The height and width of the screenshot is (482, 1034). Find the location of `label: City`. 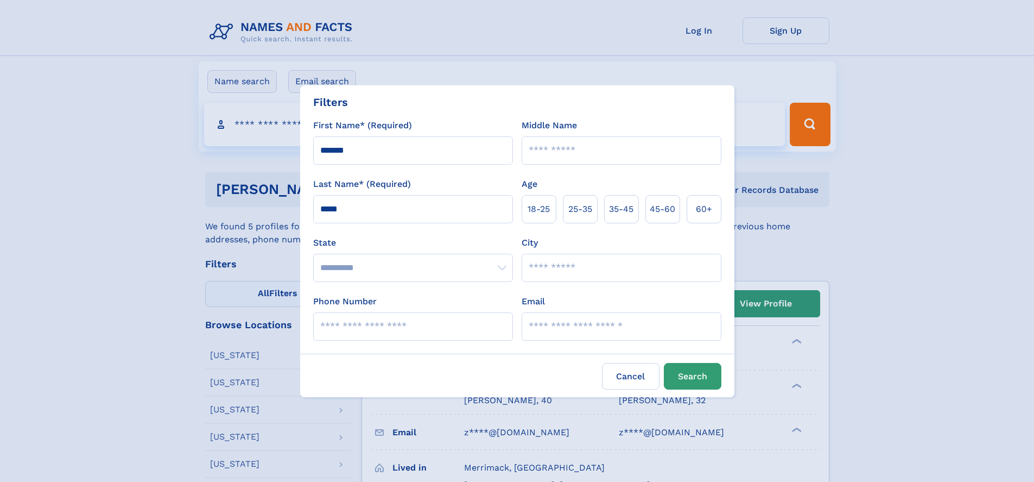

label: City is located at coordinates (530, 243).